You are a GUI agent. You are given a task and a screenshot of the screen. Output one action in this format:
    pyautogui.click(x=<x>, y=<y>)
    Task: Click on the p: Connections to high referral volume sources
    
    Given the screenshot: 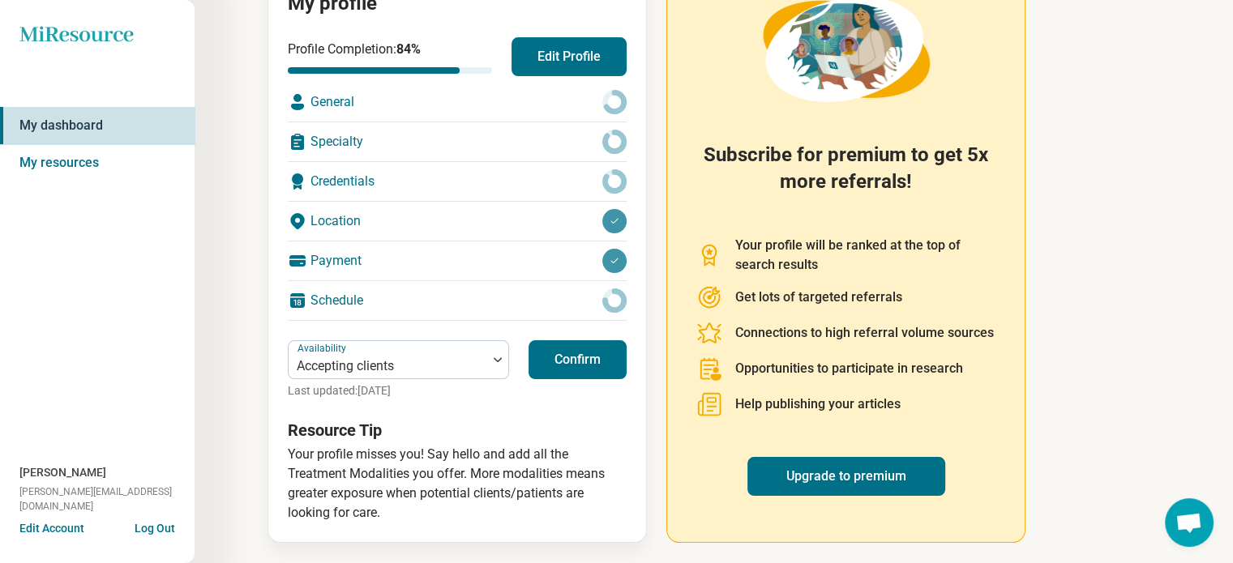 What is the action you would take?
    pyautogui.click(x=864, y=333)
    